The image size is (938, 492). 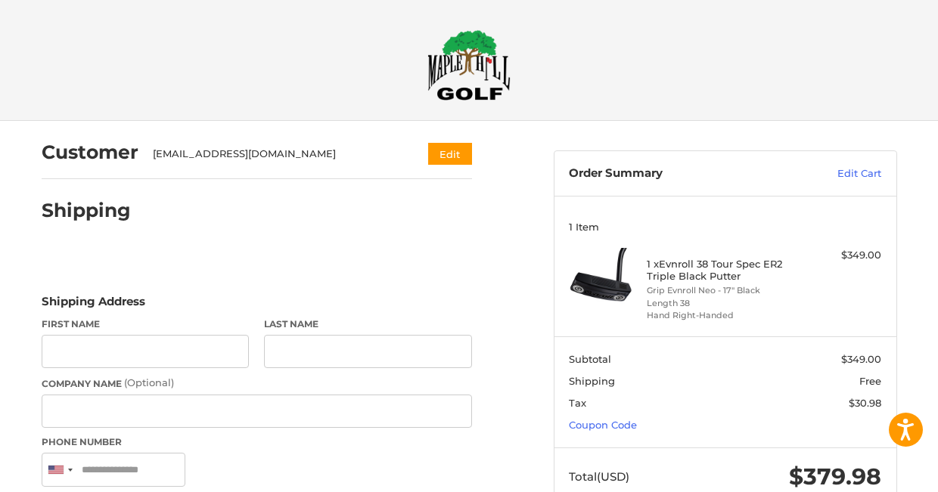 What do you see at coordinates (590, 359) in the screenshot?
I see `span: Subtotal` at bounding box center [590, 359].